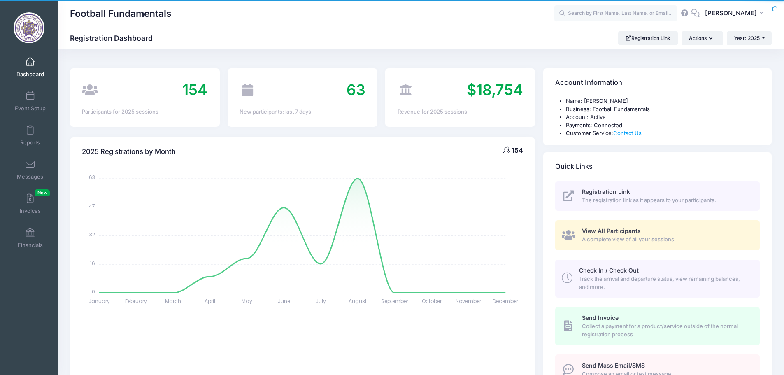 This screenshot has height=375, width=784. I want to click on a: Send Invoice Collect a payment for a product/service outside of the normal registration process, so click(657, 326).